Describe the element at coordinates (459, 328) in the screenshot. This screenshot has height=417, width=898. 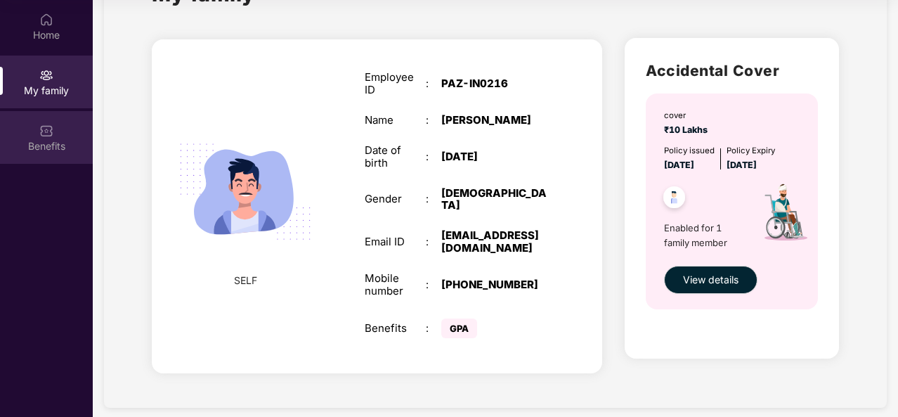
I see `span: GPA` at that location.